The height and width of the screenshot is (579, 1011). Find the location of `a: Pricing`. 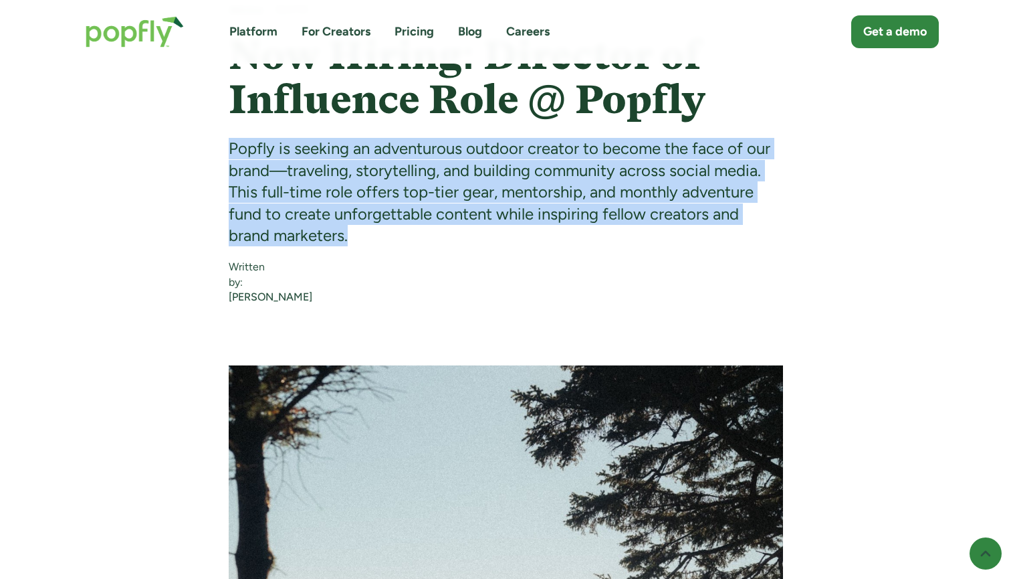

a: Pricing is located at coordinates (414, 31).